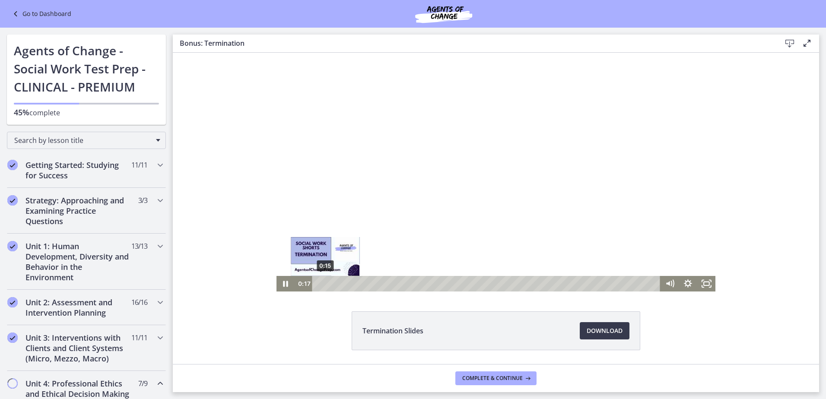 This screenshot has height=399, width=826. I want to click on div: Search by lesson title, so click(86, 140).